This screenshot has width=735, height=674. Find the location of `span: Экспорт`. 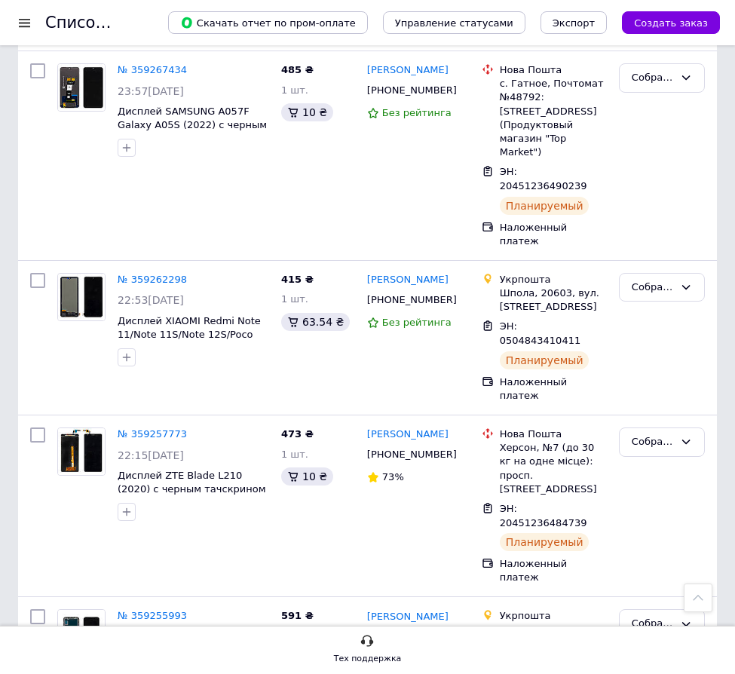

span: Экспорт is located at coordinates (574, 23).